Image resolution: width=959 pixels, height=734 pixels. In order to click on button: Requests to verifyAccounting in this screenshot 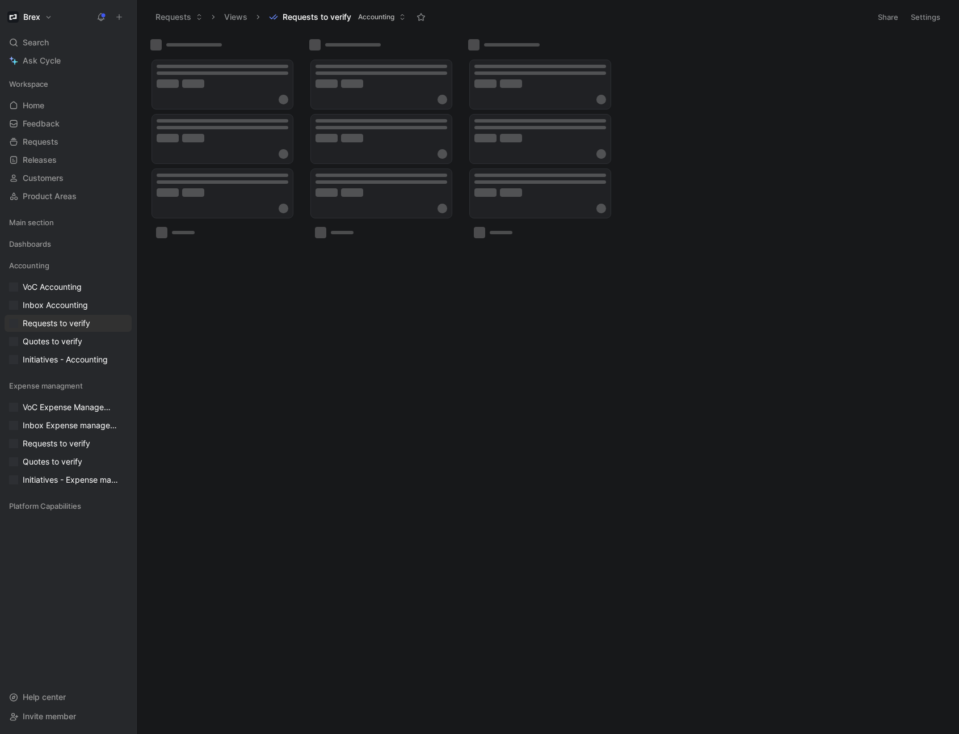, I will do `click(337, 17)`.